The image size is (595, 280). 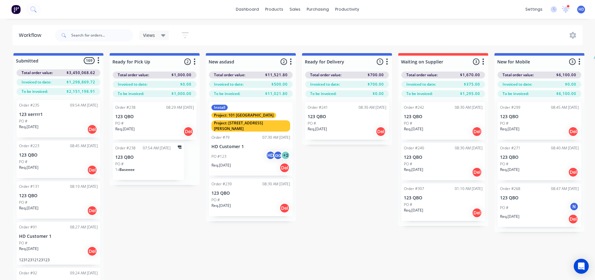 I want to click on div: Order #268, so click(x=510, y=189).